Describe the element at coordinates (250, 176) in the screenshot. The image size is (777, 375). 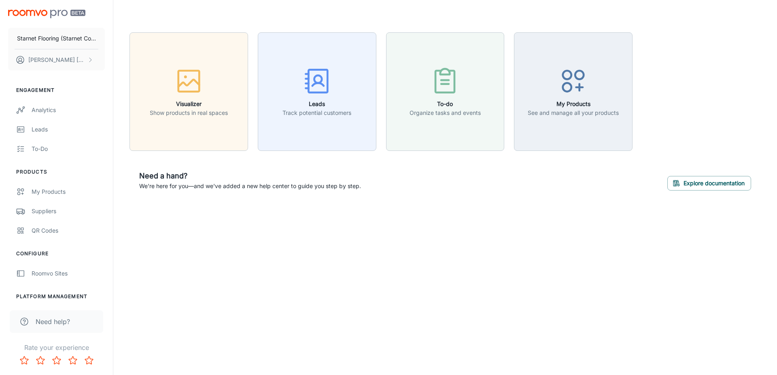
I see `h6: Need a hand?` at that location.